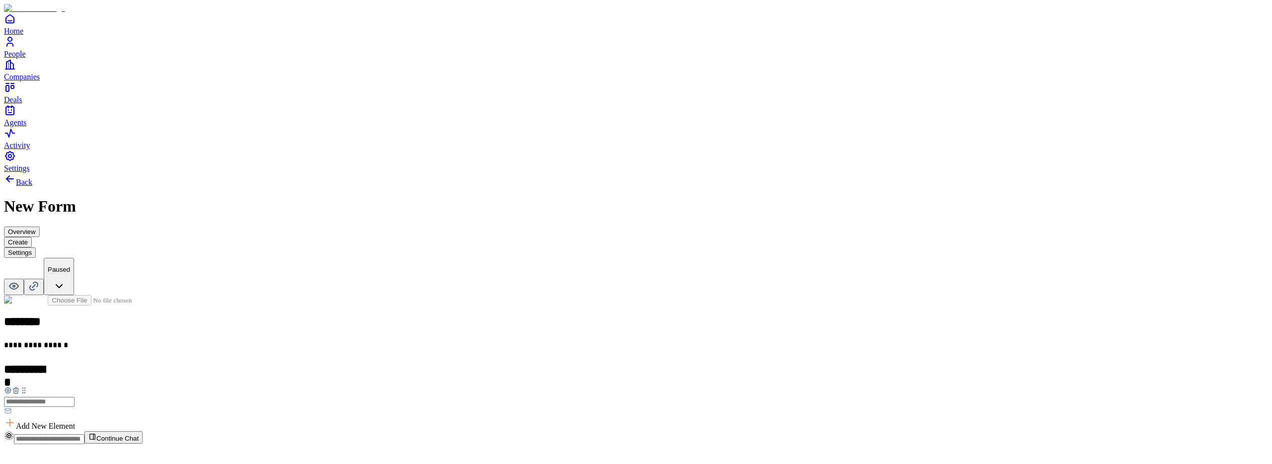 Image resolution: width=1272 pixels, height=464 pixels. Describe the element at coordinates (15, 54) in the screenshot. I see `span: People` at that location.